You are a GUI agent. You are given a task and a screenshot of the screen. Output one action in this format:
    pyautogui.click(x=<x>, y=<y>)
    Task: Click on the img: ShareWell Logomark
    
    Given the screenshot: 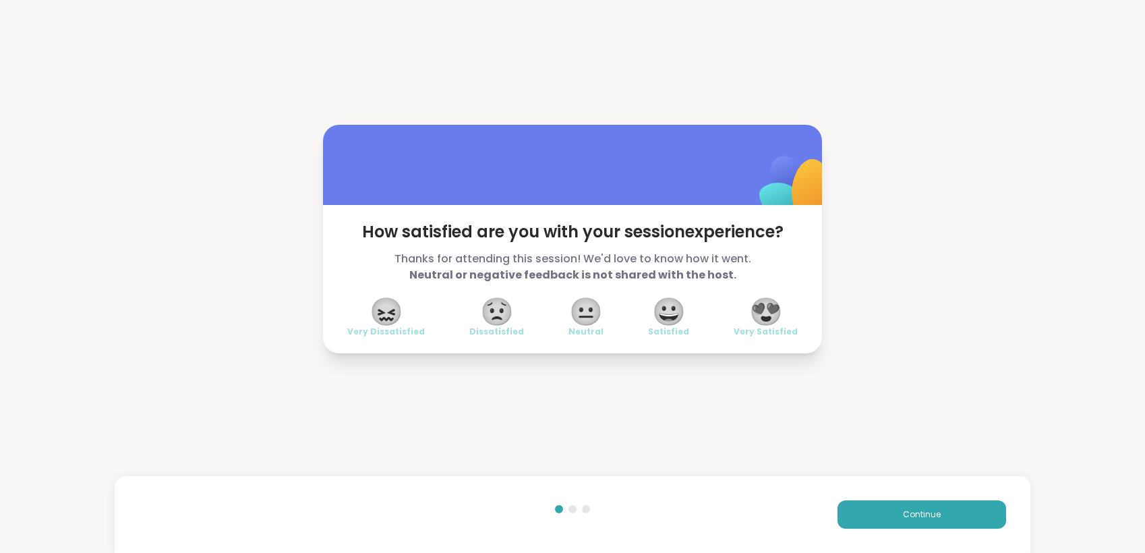 What is the action you would take?
    pyautogui.click(x=794, y=187)
    